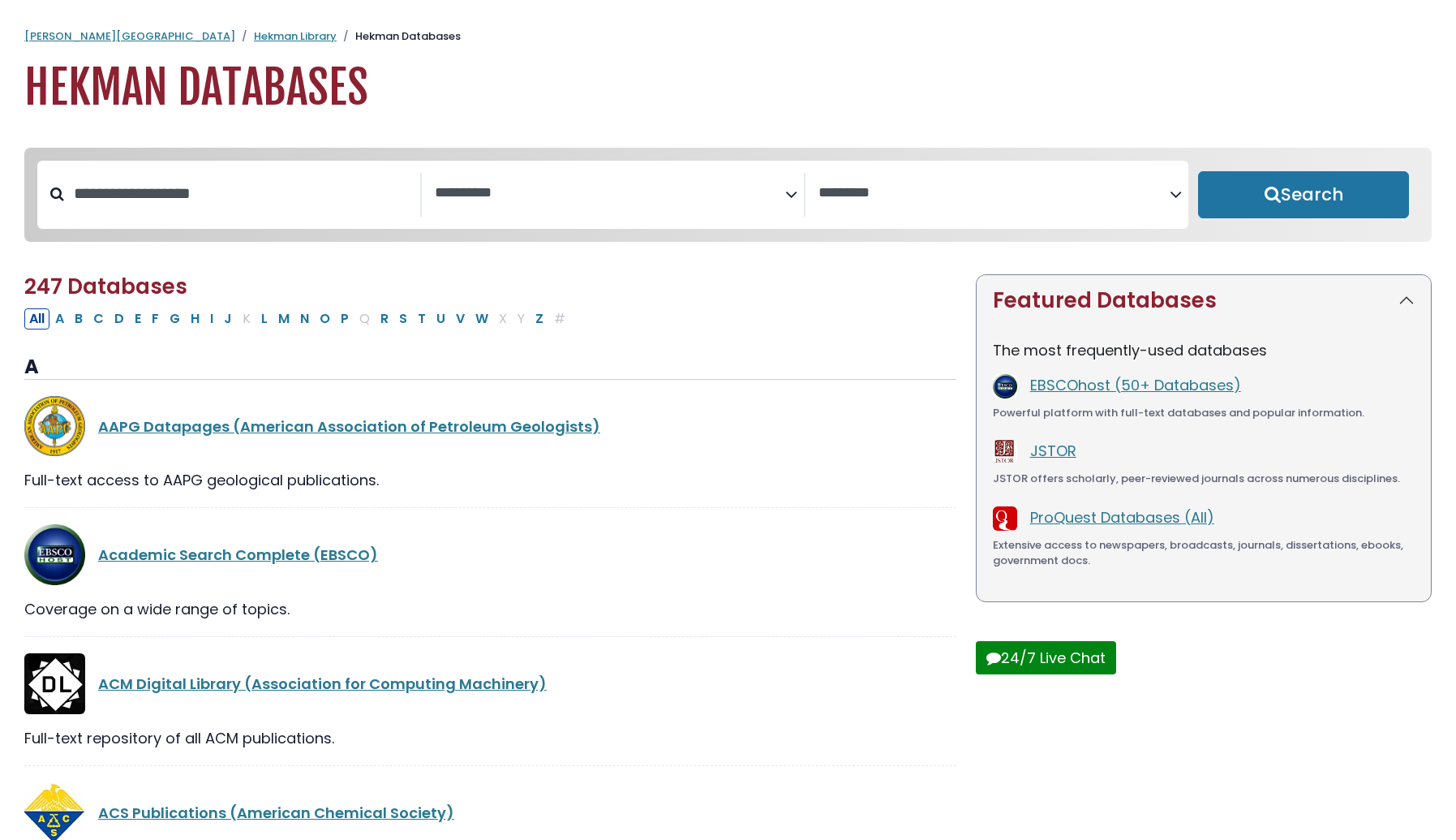  I want to click on button: All, so click(36, 319).